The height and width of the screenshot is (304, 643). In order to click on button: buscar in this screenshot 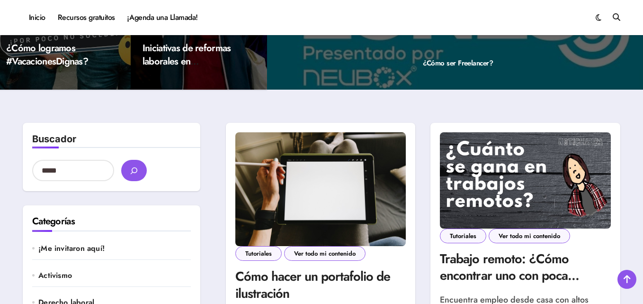, I will do `click(134, 170)`.